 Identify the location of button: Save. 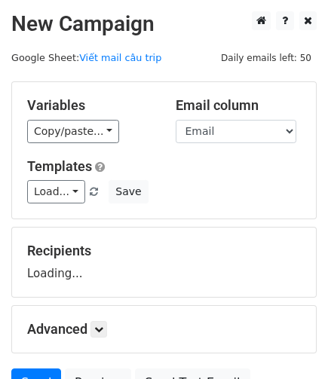
(128, 191).